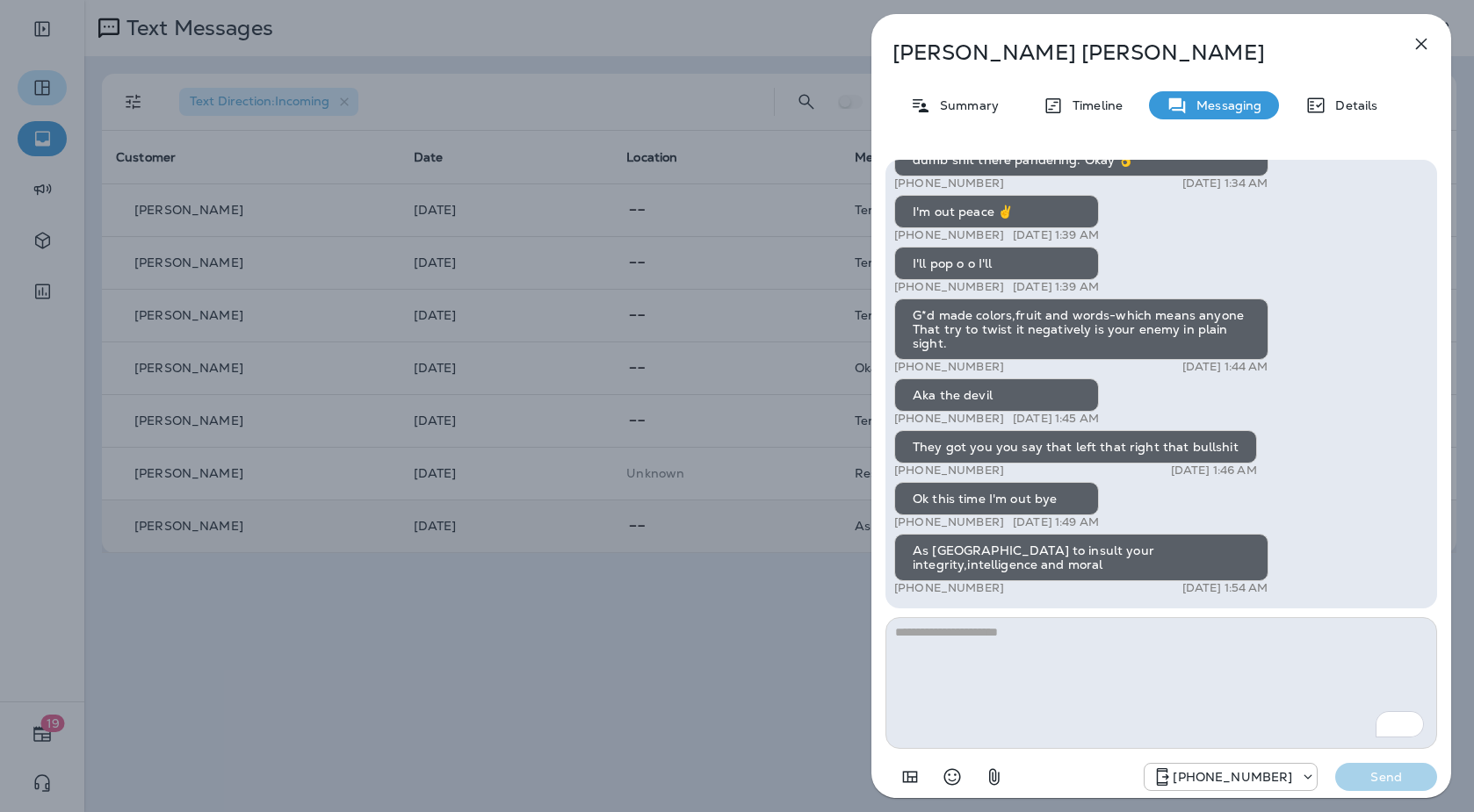 The width and height of the screenshot is (1474, 812). Describe the element at coordinates (910, 777) in the screenshot. I see `button: Add in a premade template` at that location.